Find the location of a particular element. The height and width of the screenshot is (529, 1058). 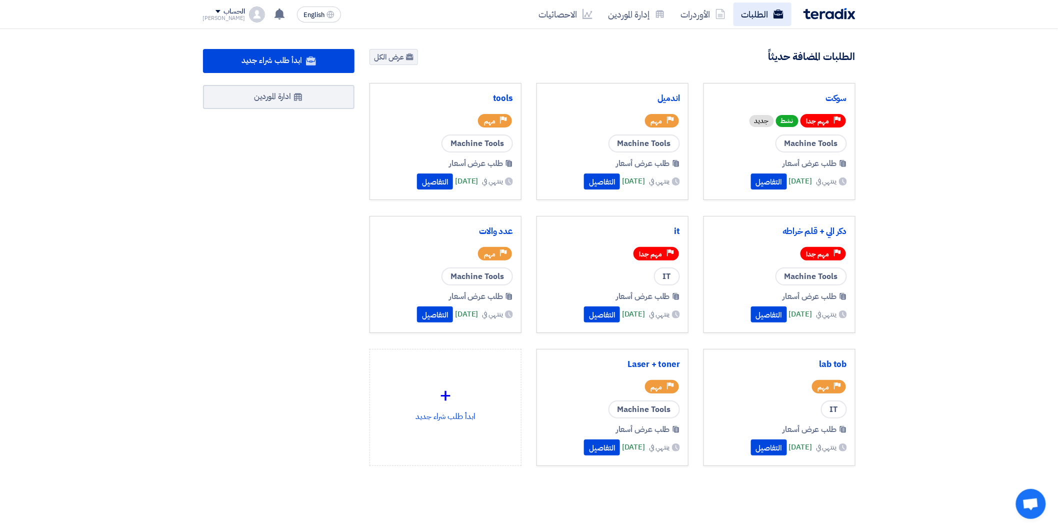

div: الحساب is located at coordinates (234, 12).